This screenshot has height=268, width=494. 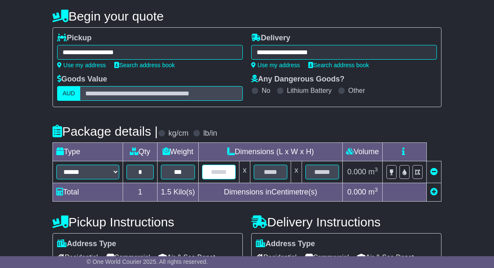 I want to click on span: © One World Courier 2025. All rights reserved., so click(x=147, y=262).